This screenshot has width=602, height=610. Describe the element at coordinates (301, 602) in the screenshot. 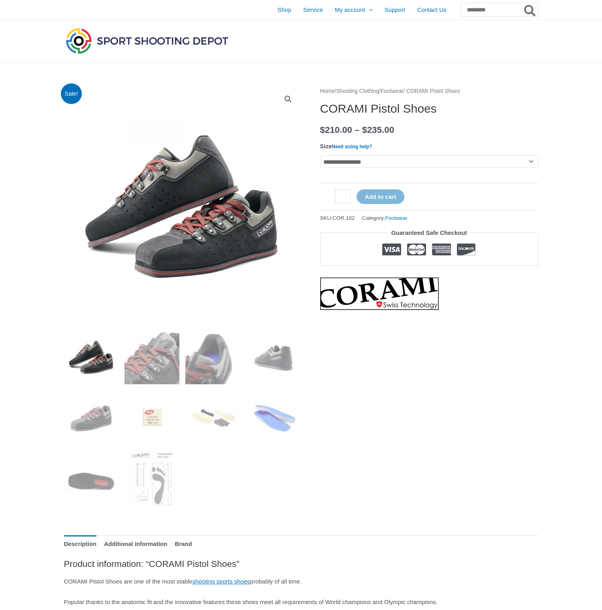

I see `p: Popular thanks to the anatomic fit and the innovative features these shoes meet all requirements ...` at that location.